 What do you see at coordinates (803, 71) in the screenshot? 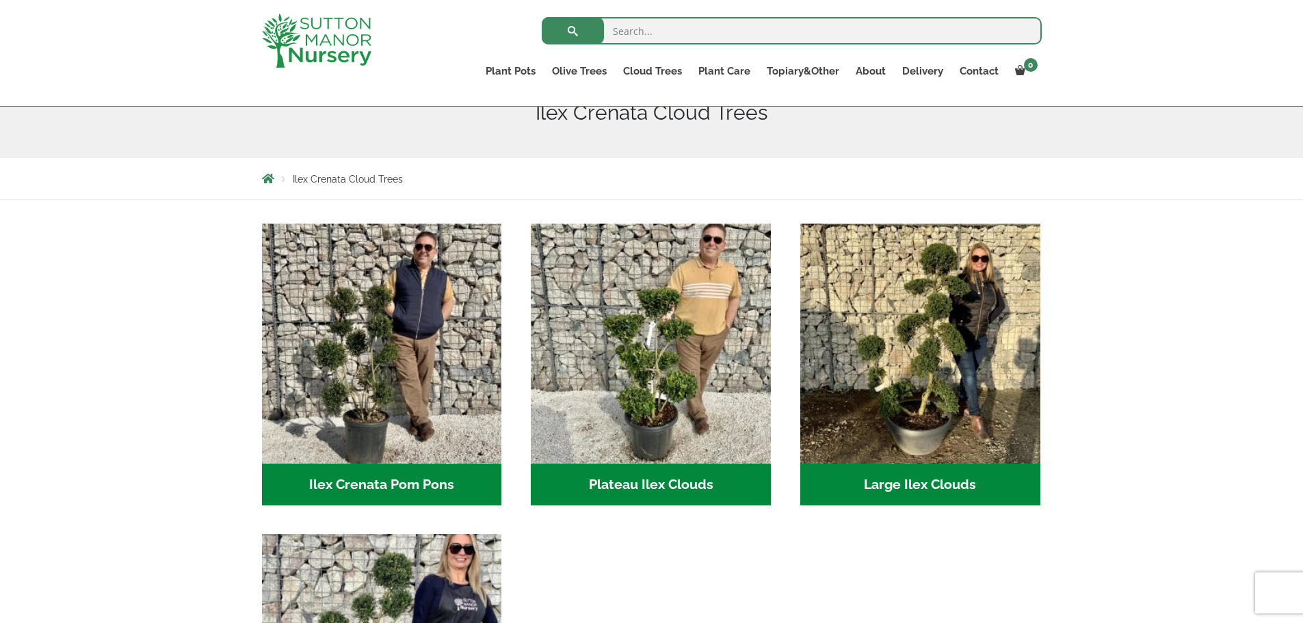
I see `a: Topiary&Other` at bounding box center [803, 71].